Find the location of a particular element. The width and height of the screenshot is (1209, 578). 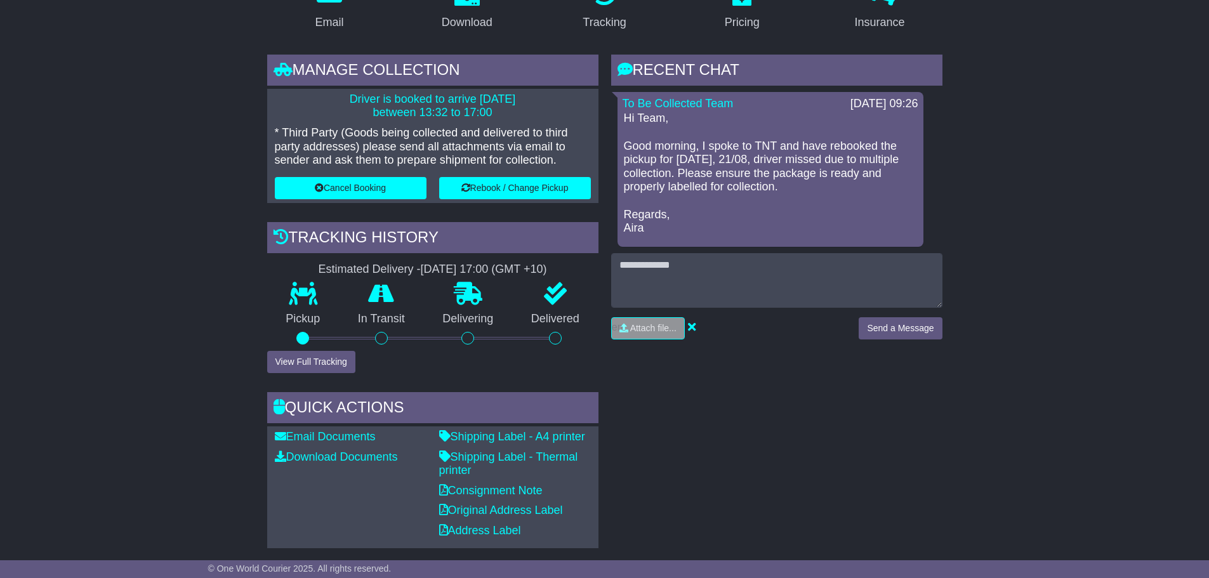

a: Shipping Label - Thermal printer is located at coordinates (508, 464).